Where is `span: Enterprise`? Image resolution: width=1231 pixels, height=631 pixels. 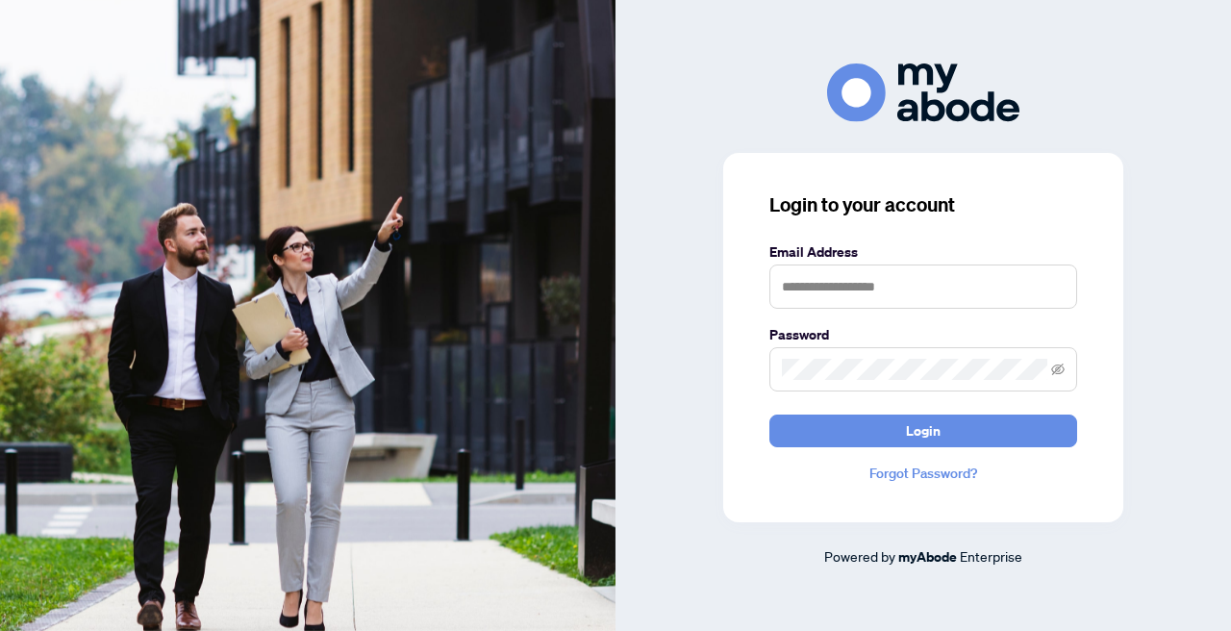
span: Enterprise is located at coordinates (990, 556).